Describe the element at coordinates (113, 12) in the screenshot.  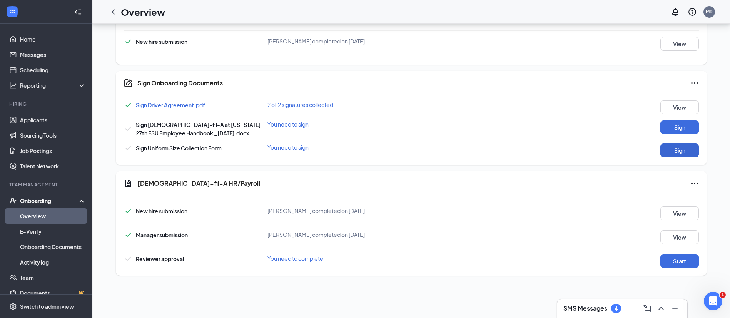
I see `a: ChevronLeft` at that location.